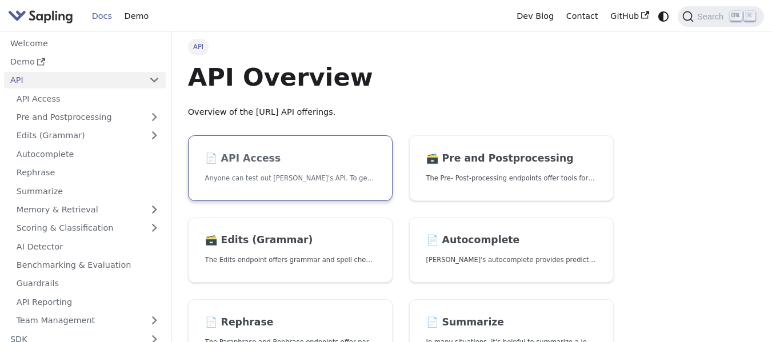 The width and height of the screenshot is (772, 342). What do you see at coordinates (88, 191) in the screenshot?
I see `a: Summarize` at bounding box center [88, 191].